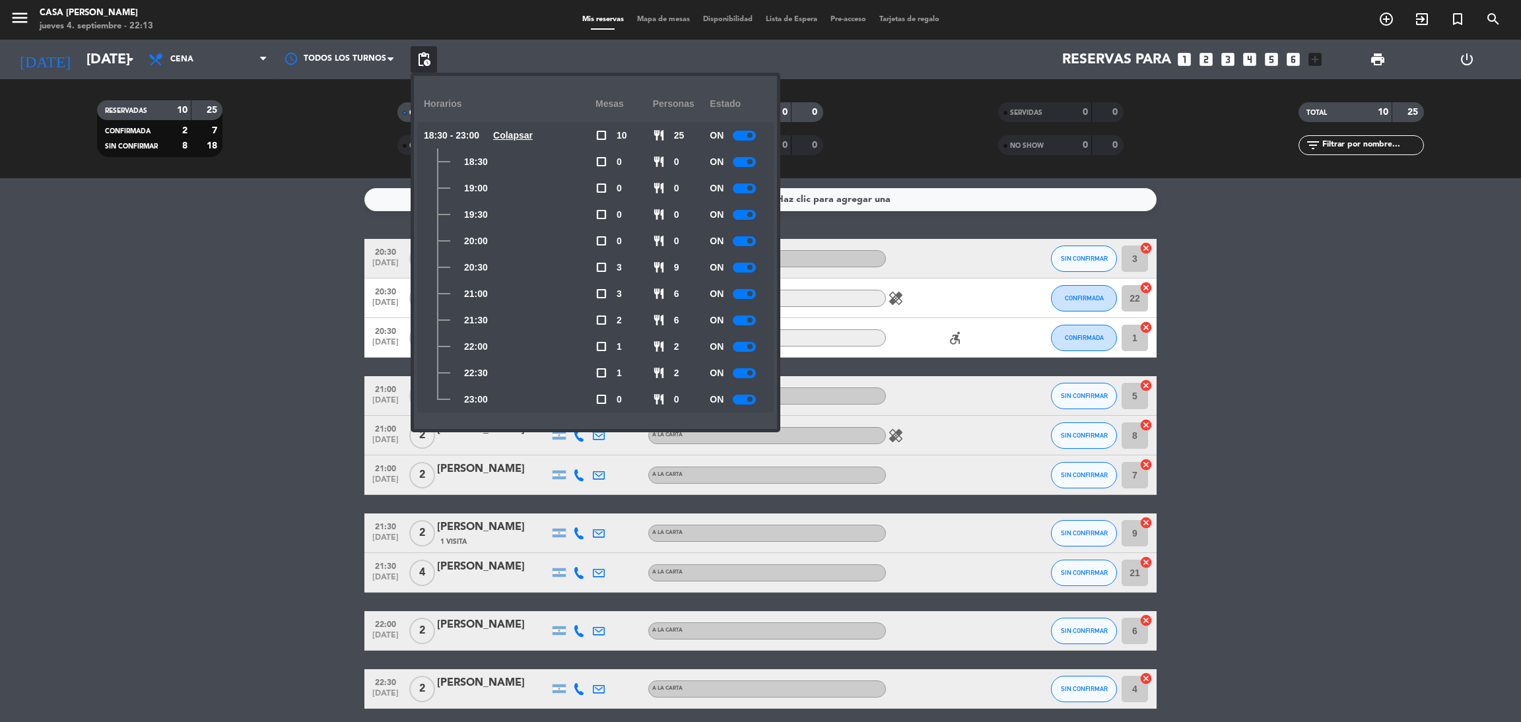  Describe the element at coordinates (1184, 59) in the screenshot. I see `i: looks_one` at that location.